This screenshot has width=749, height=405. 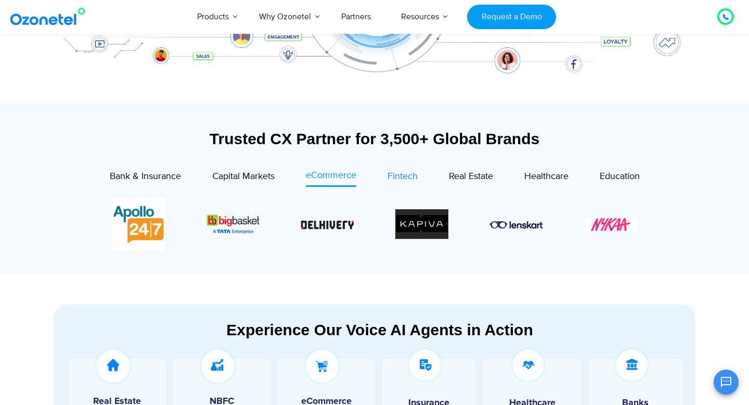 What do you see at coordinates (145, 177) in the screenshot?
I see `a: Bank & Insurance` at bounding box center [145, 177].